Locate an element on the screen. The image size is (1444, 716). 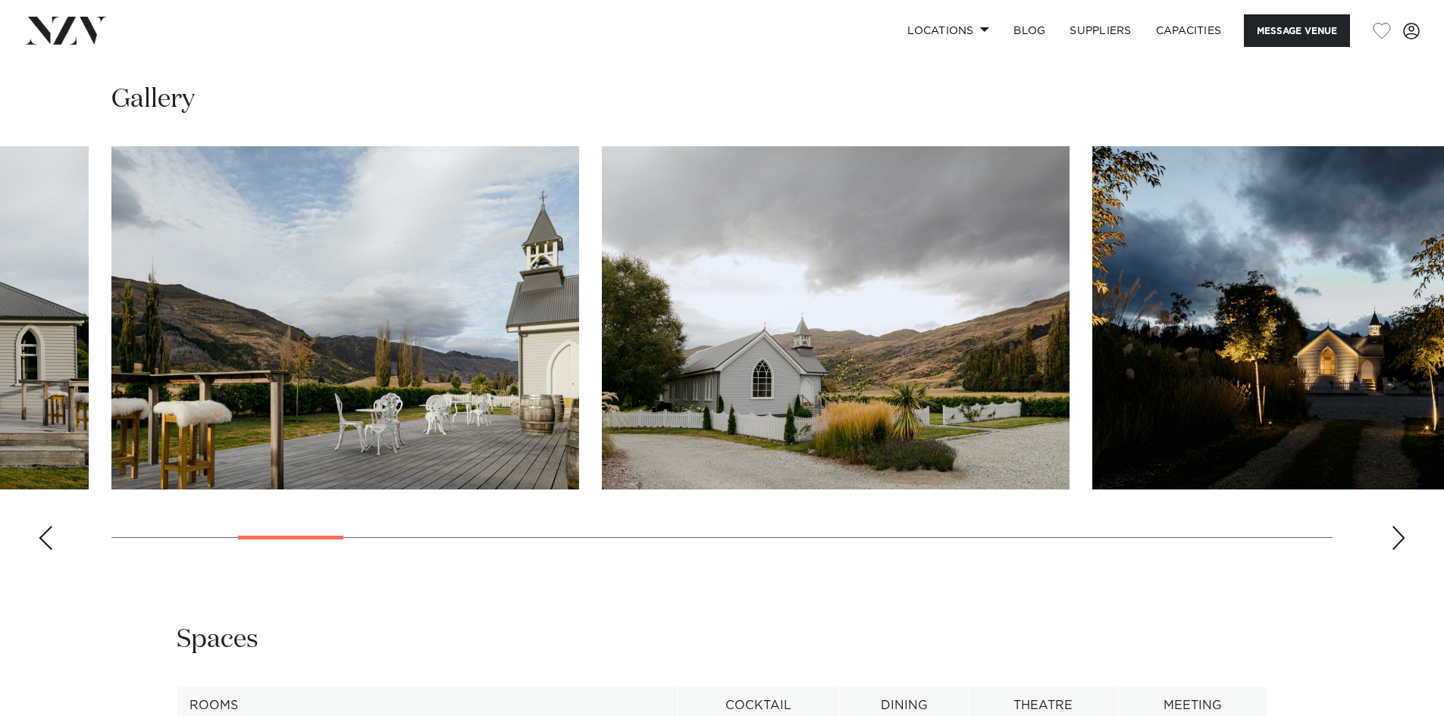
h2: Spaces is located at coordinates (218, 640).